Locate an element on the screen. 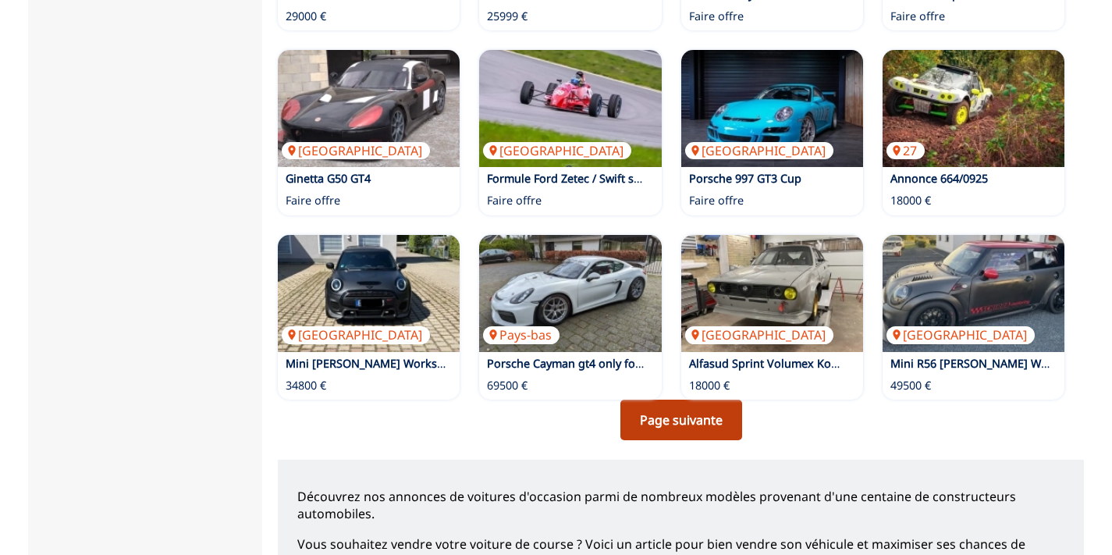 This screenshot has width=1112, height=555. a: Alfasud Sprint Volumex Kompressor is located at coordinates (785, 363).